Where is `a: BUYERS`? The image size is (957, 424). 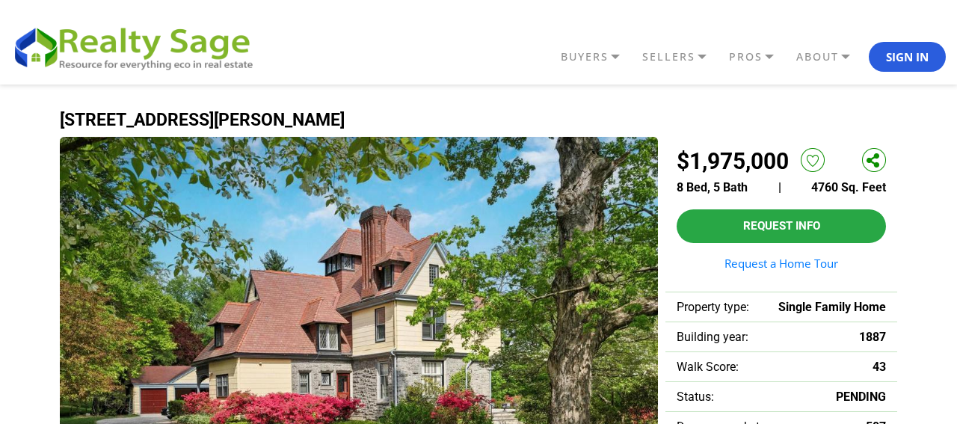
a: BUYERS is located at coordinates (598, 57).